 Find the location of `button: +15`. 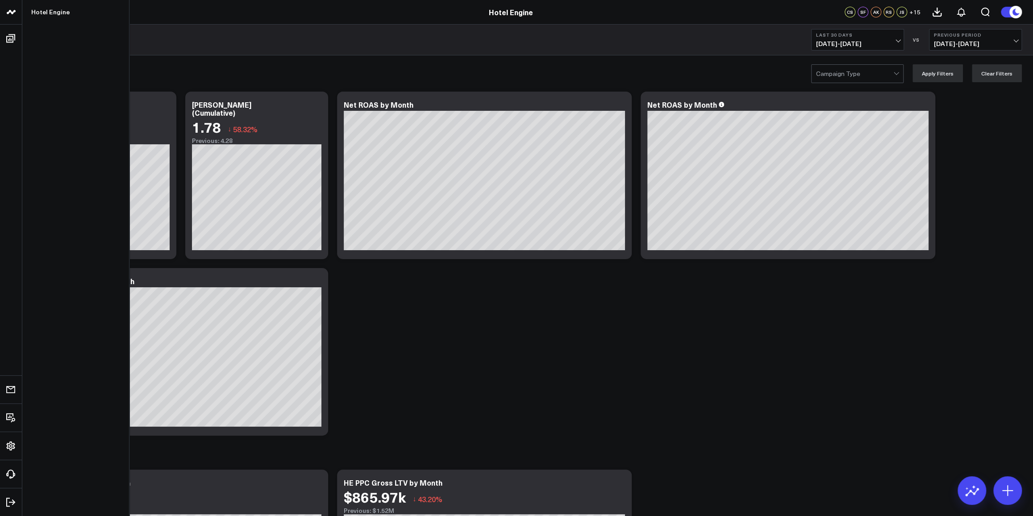

button: +15 is located at coordinates (915, 12).